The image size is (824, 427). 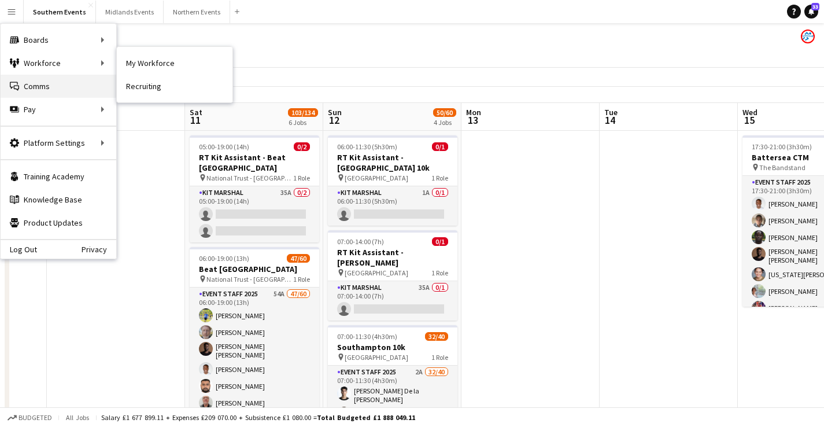 I want to click on button: Southern Events, so click(x=60, y=12).